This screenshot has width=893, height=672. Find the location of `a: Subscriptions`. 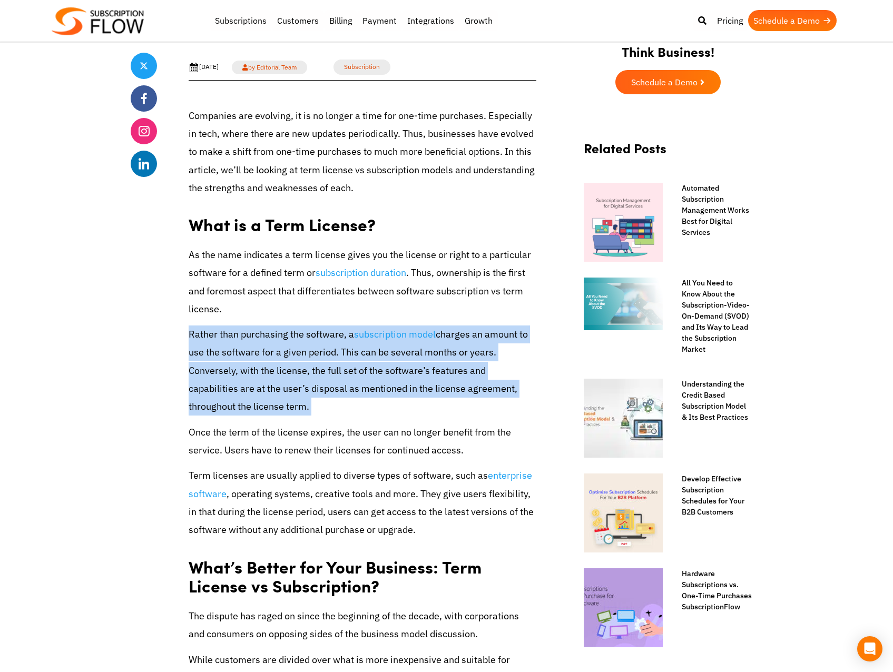

a: Subscriptions is located at coordinates (241, 21).